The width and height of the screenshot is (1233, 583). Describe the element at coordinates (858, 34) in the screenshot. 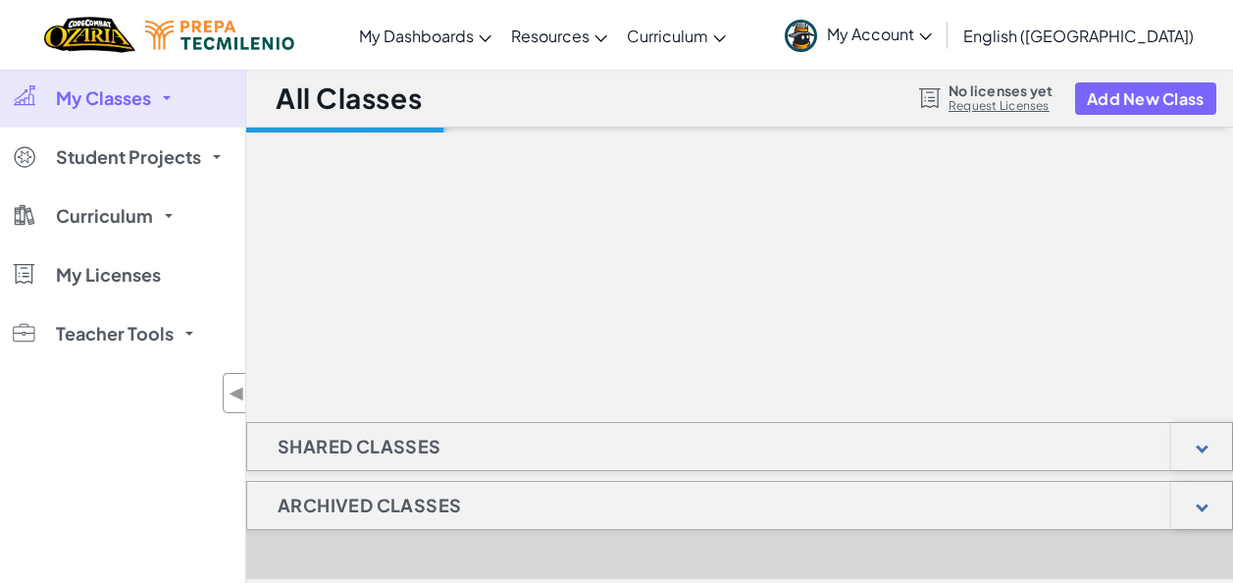

I see `a: My Account` at that location.